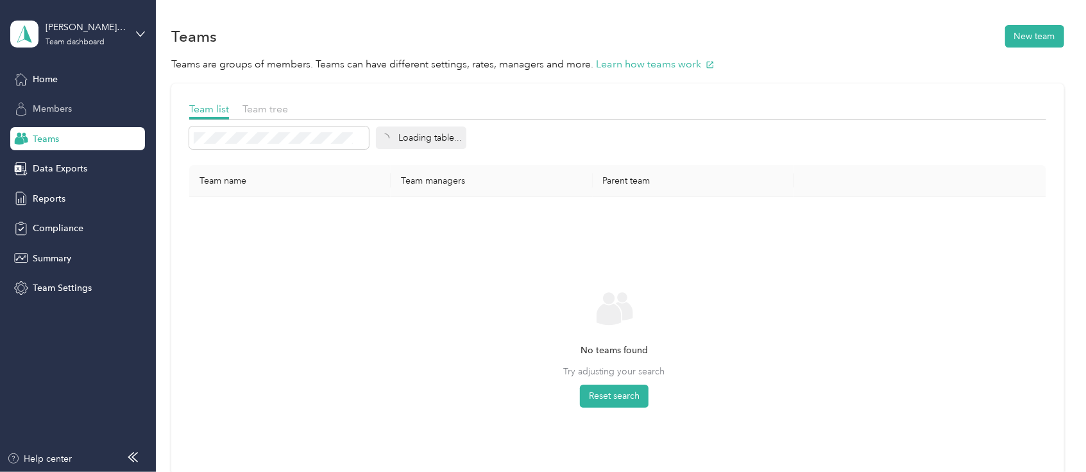 The image size is (1086, 472). What do you see at coordinates (421, 137) in the screenshot?
I see `div: Loading table...` at bounding box center [421, 137].